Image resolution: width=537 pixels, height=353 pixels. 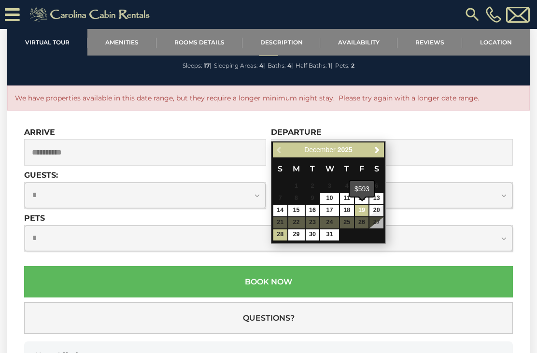 I want to click on img: search-regular.svg, so click(x=472, y=14).